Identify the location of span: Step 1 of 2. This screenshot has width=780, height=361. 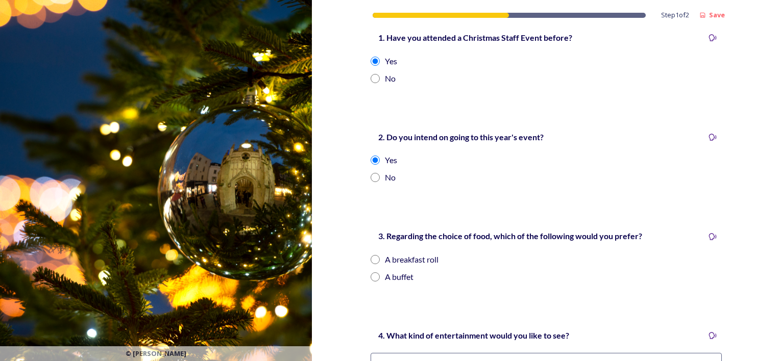
(675, 15).